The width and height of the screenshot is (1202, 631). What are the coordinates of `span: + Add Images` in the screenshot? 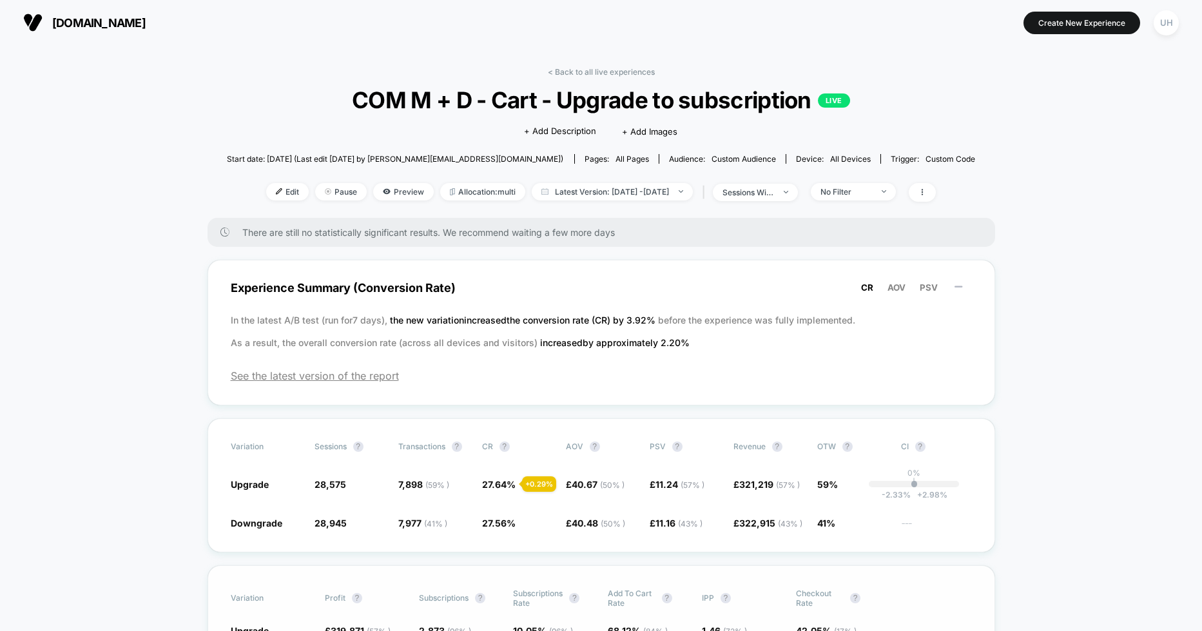 It's located at (650, 131).